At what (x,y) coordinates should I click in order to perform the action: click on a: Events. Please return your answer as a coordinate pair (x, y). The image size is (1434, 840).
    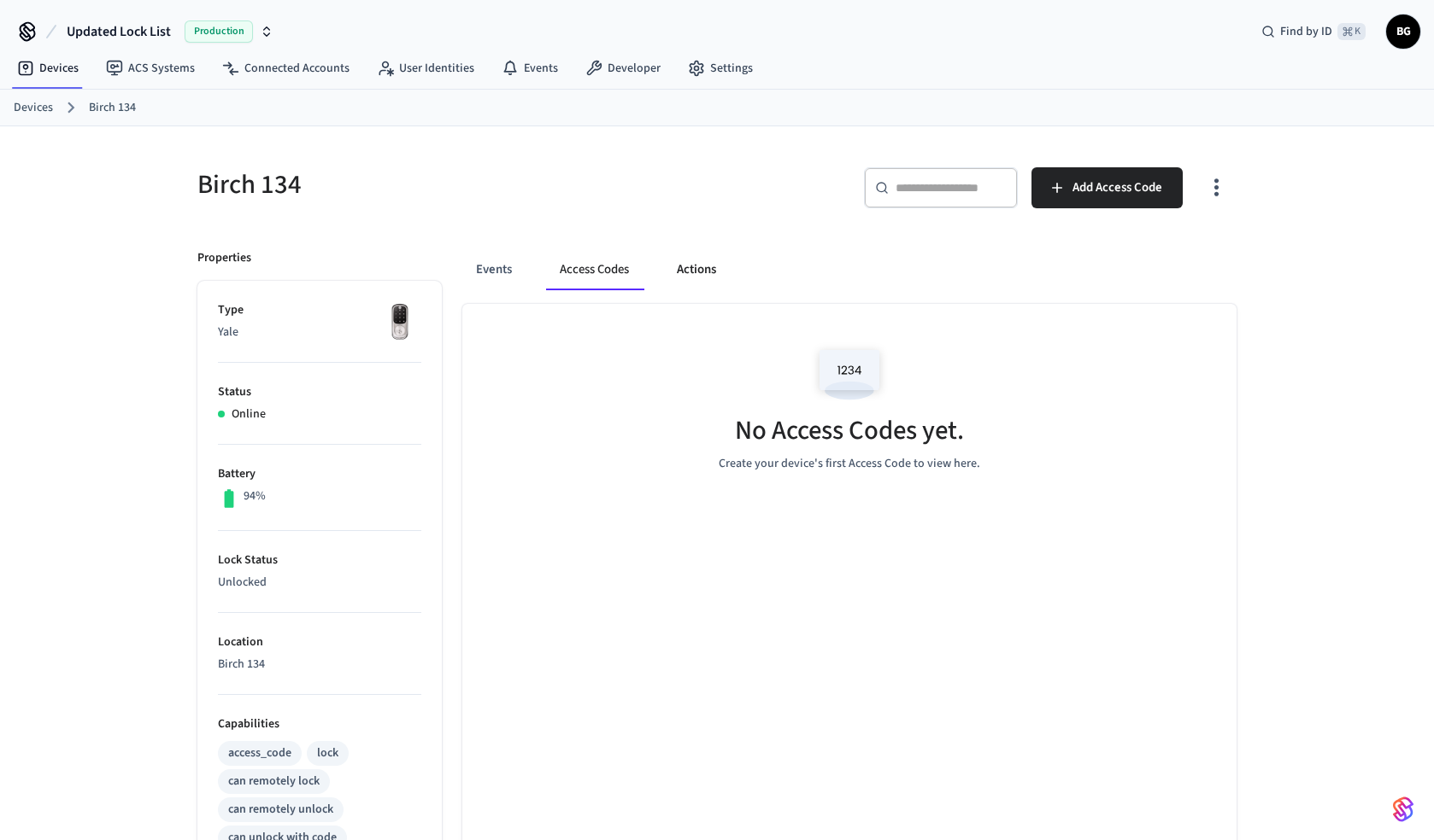
    Looking at the image, I should click on (530, 68).